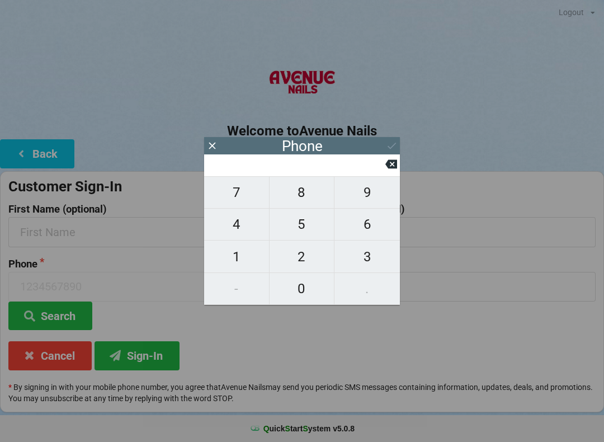 Image resolution: width=604 pixels, height=442 pixels. Describe the element at coordinates (236, 224) in the screenshot. I see `span: 4` at that location.